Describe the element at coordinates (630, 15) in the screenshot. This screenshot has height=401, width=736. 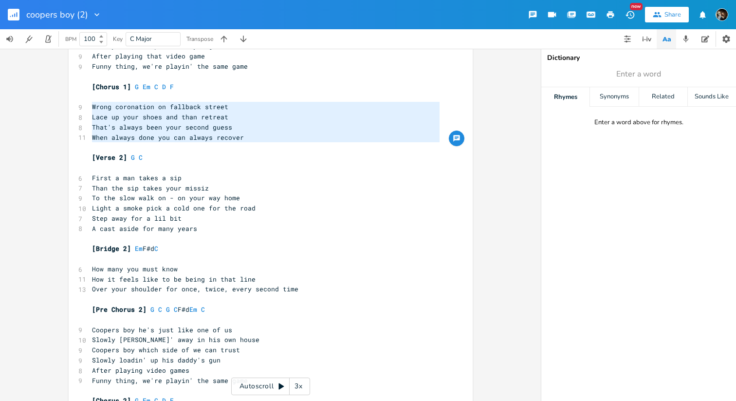
I see `button: New` at that location.